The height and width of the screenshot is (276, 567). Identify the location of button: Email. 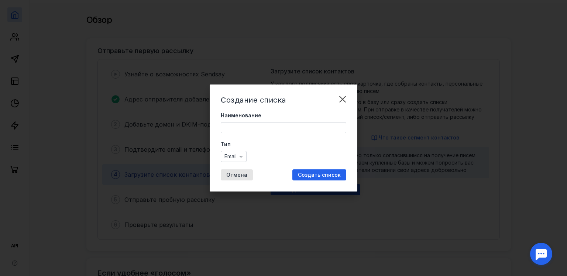
(234, 156).